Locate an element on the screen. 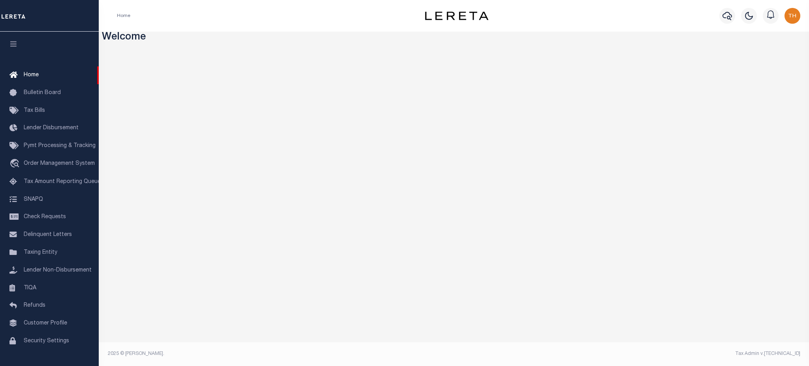 The width and height of the screenshot is (809, 366). img: svg+xml;base64,PHN2ZyB4bWxucz0iaHR0cDovL3d3dy53My5vcmcvMjAwMC9zdmciIHBvaW50ZXItZXZlbnRzPSJub25lIi... is located at coordinates (792, 16).